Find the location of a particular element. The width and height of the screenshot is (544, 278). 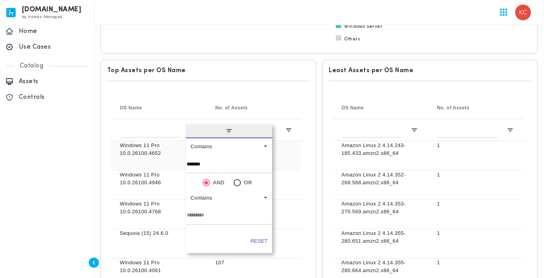

button: Reset is located at coordinates (259, 242).